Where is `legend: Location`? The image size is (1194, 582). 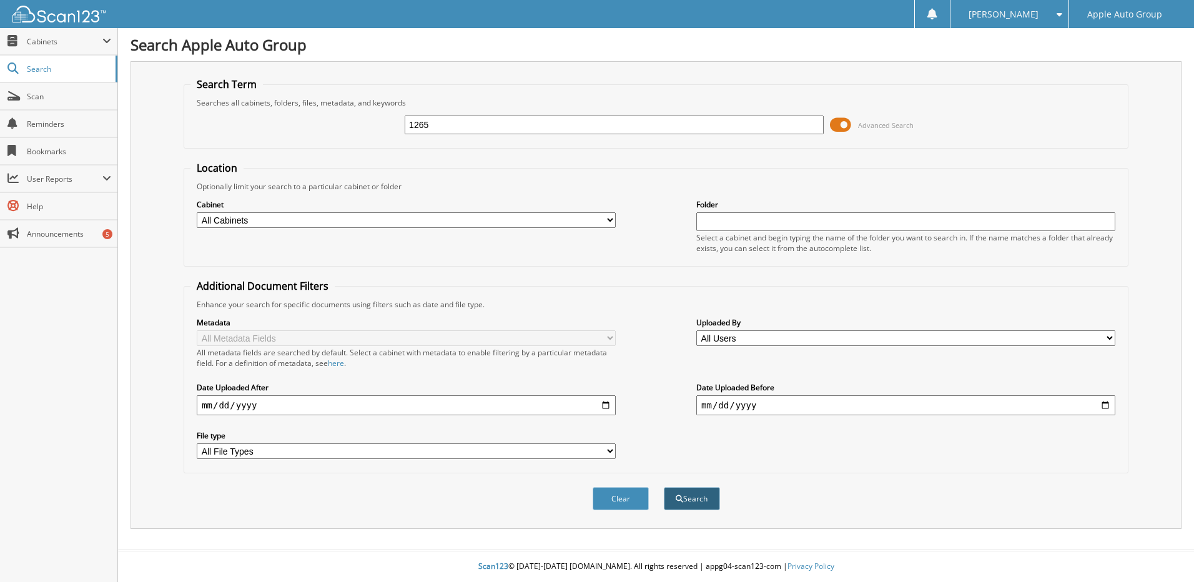 legend: Location is located at coordinates (217, 168).